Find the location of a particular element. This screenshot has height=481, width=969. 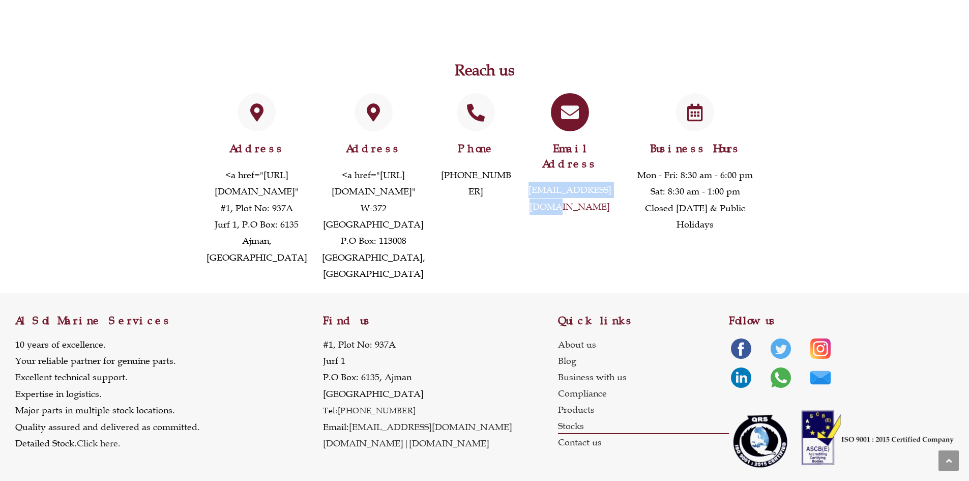

h2: Al Sol Marine Services is located at coordinates (169, 320).